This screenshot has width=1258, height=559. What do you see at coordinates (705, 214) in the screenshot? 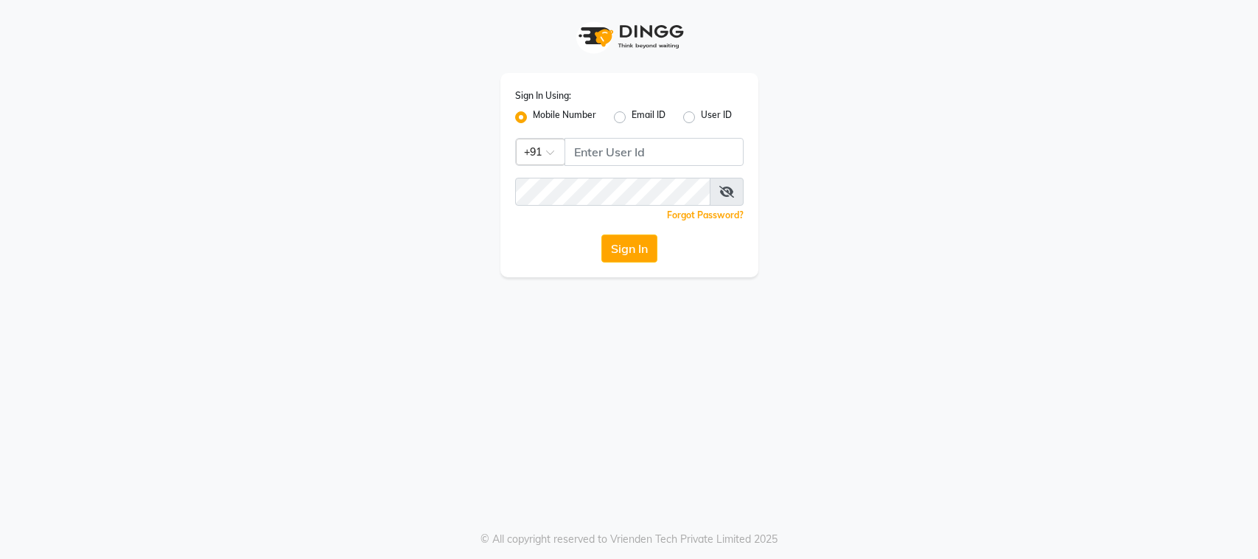
I see `a: Forgot Password?` at bounding box center [705, 214].